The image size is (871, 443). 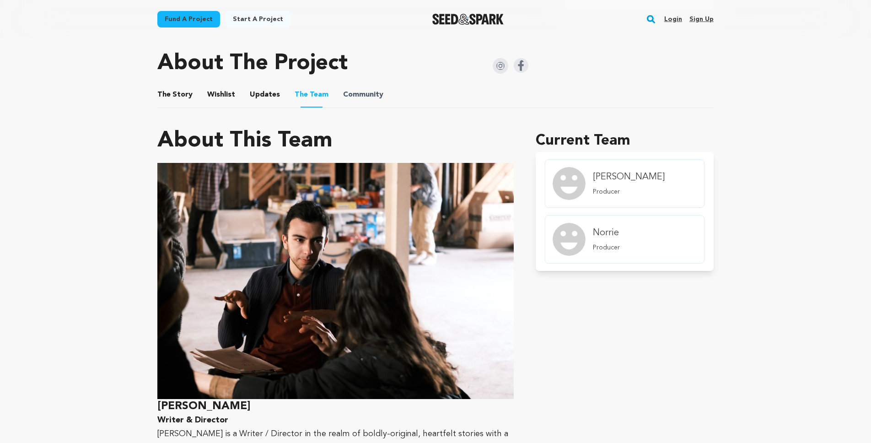 I want to click on img: 1677870761-XT300295%20(1).jpg, so click(x=335, y=281).